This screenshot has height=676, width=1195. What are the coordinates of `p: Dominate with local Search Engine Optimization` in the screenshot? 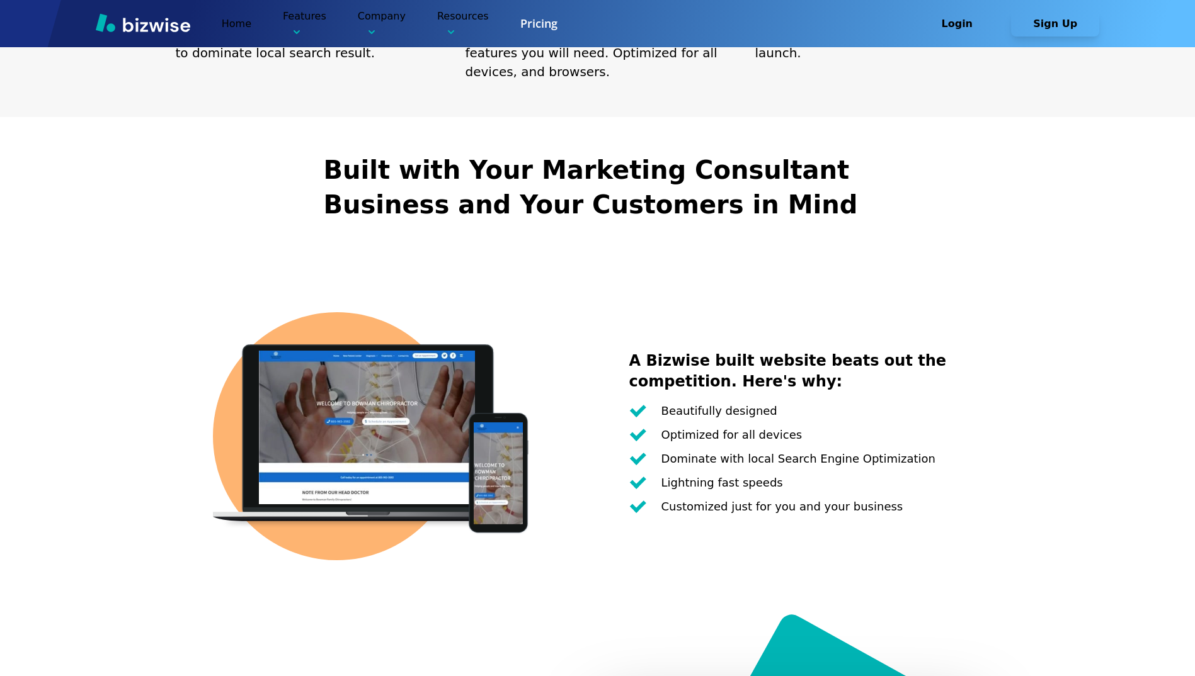 It's located at (798, 459).